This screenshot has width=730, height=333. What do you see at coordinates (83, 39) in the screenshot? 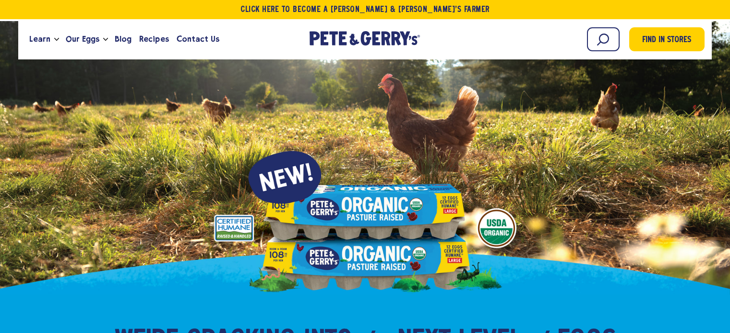
I see `a: Our Eggs` at bounding box center [83, 39].